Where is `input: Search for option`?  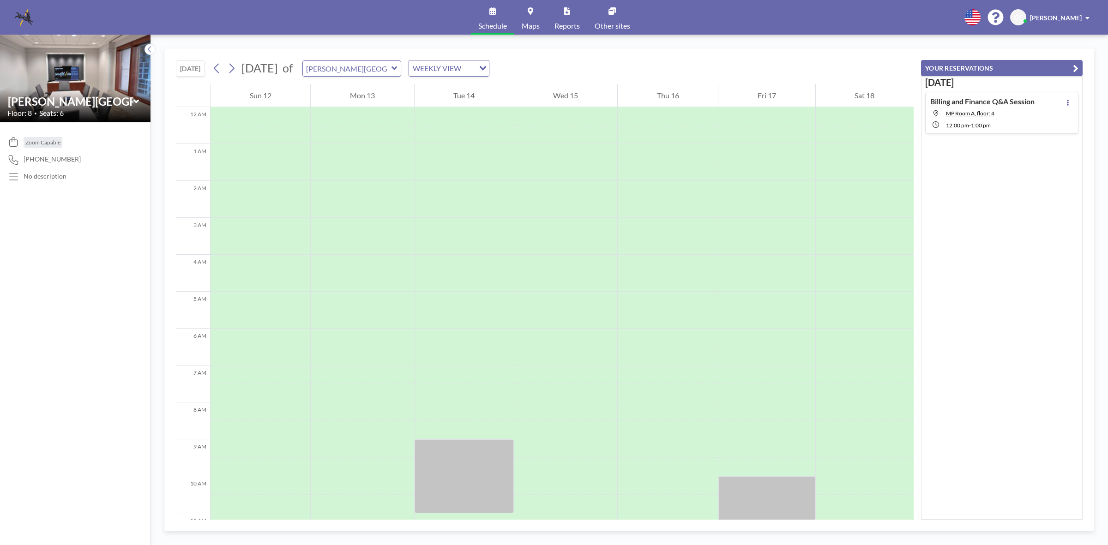
input: Search for option is located at coordinates (469, 68).